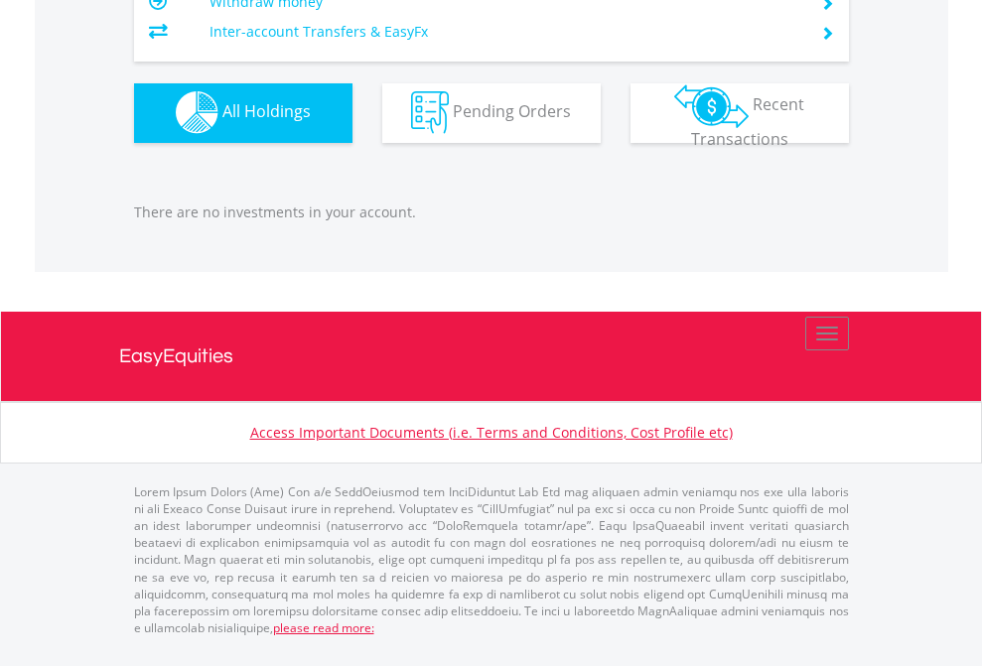 The width and height of the screenshot is (982, 666). I want to click on button: Recent Transactions, so click(740, 113).